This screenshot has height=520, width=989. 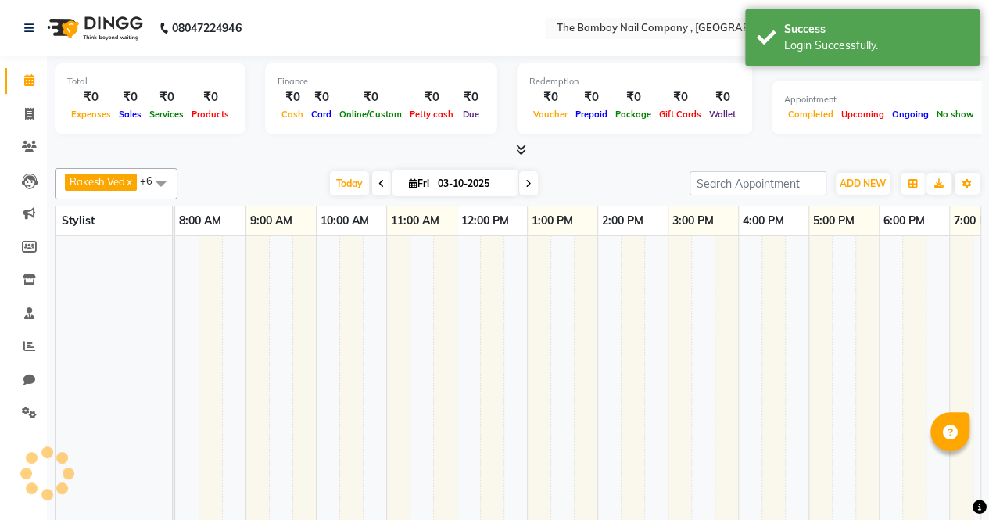 I want to click on span: Products, so click(x=210, y=114).